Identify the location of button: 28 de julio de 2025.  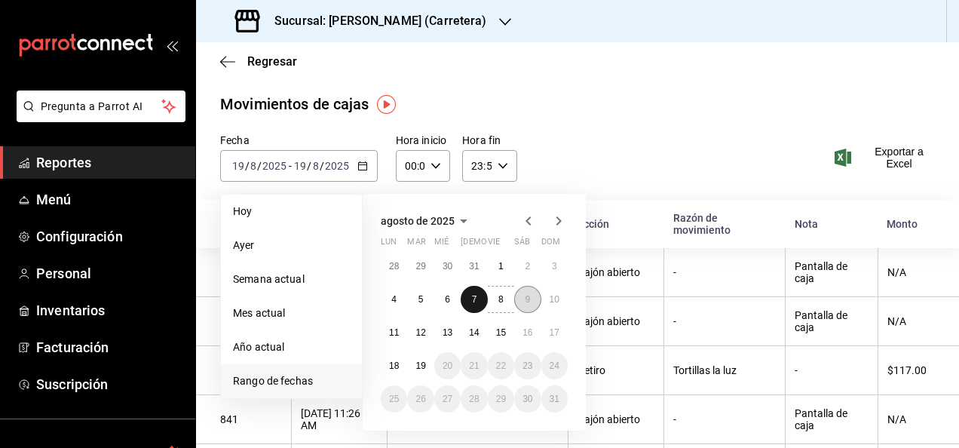
(393, 266).